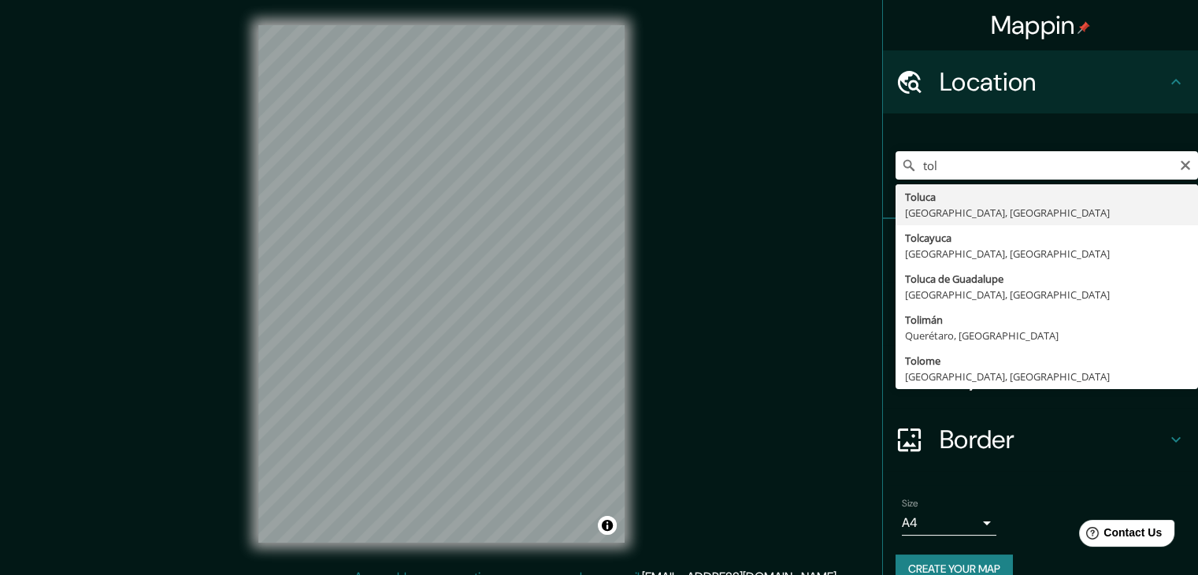  What do you see at coordinates (1041, 314) in the screenshot?
I see `div: Style` at bounding box center [1041, 314].